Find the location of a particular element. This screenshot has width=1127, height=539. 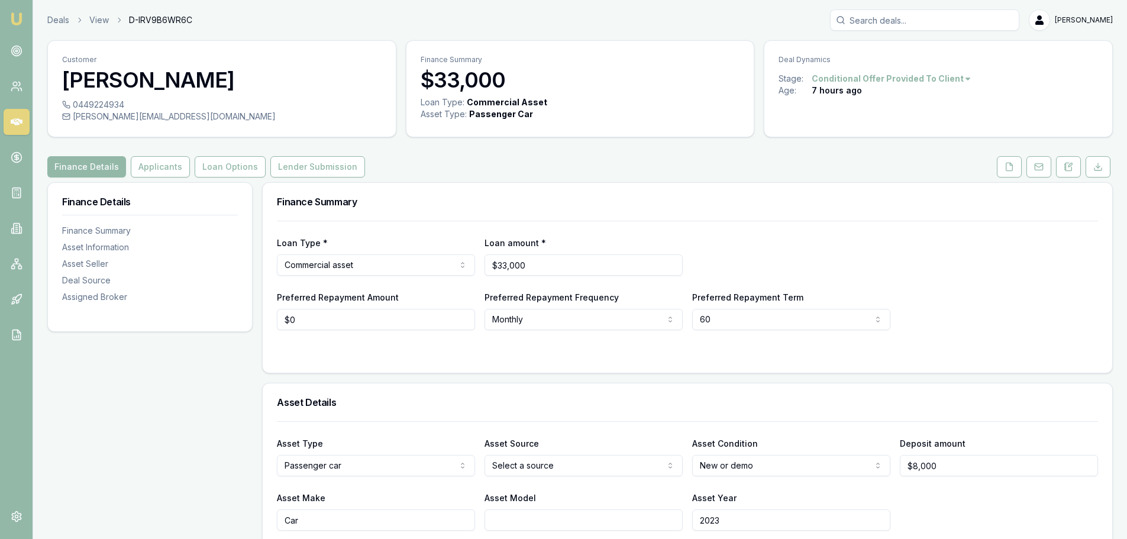

img: emu-icon-u.png is located at coordinates (17, 19).